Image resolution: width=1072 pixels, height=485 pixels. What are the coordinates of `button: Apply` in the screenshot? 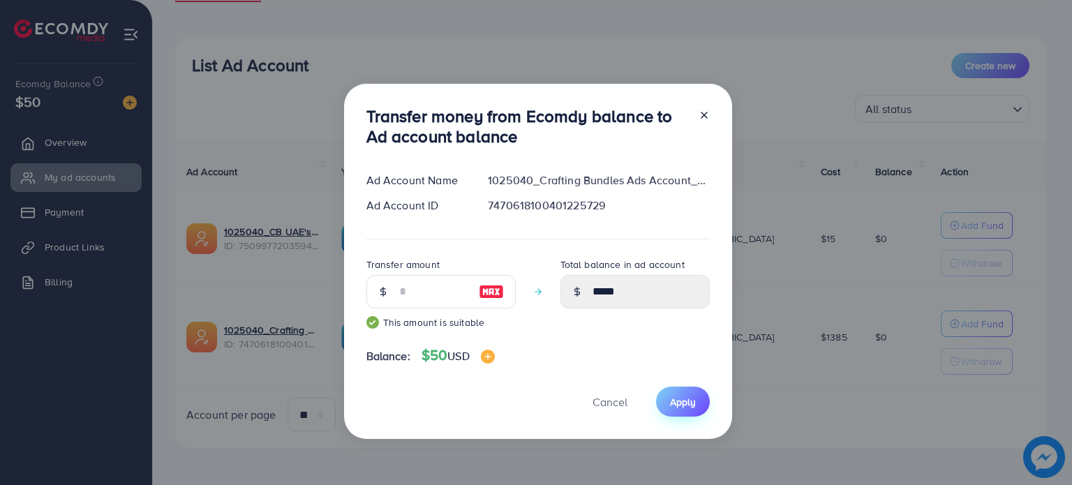 It's located at (683, 401).